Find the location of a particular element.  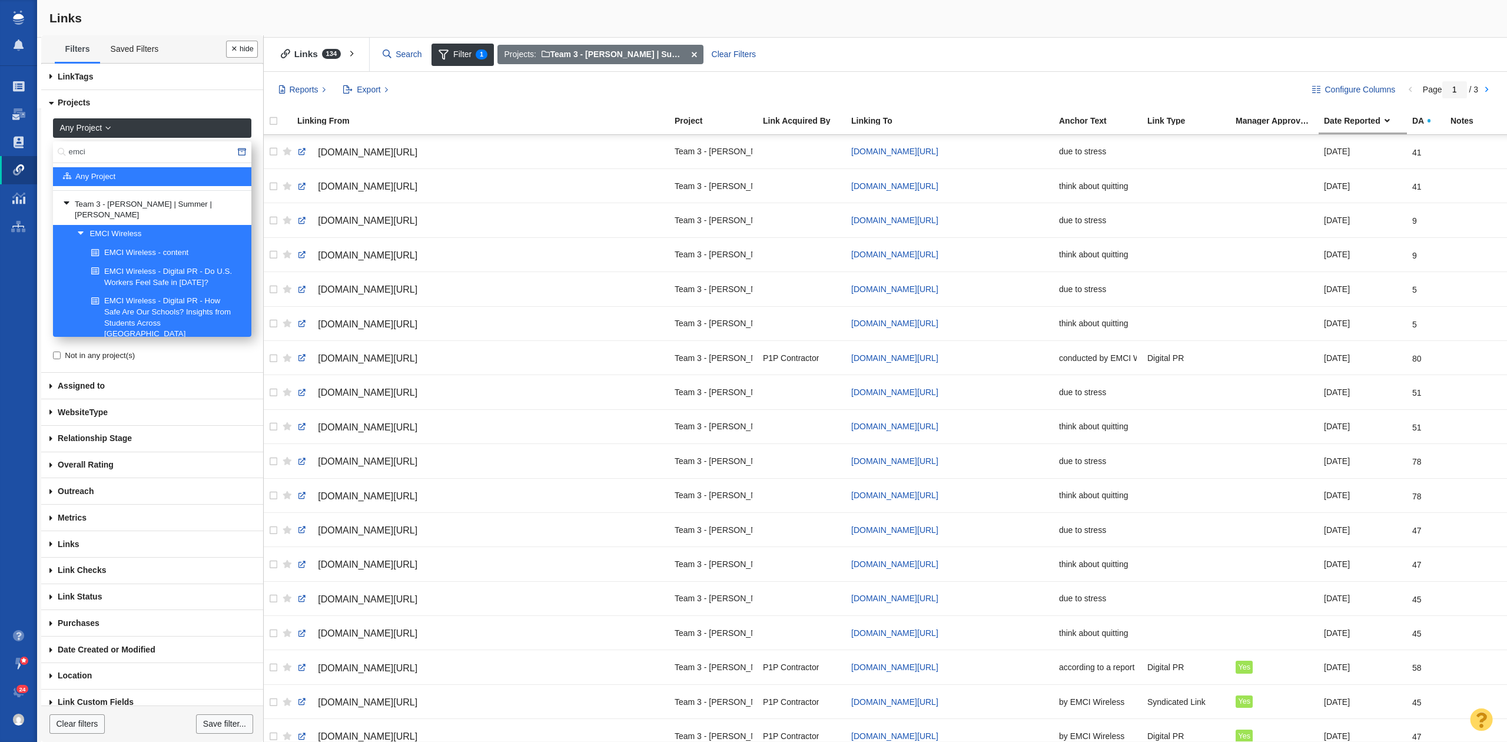

img: buzzstream_logo_iconsimple.png is located at coordinates (18, 18).